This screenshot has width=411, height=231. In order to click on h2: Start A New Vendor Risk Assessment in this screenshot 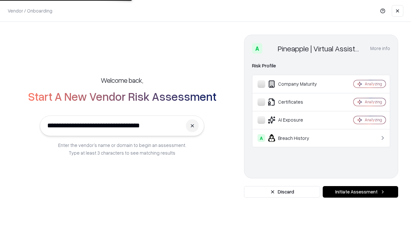, I will do `click(122, 96)`.